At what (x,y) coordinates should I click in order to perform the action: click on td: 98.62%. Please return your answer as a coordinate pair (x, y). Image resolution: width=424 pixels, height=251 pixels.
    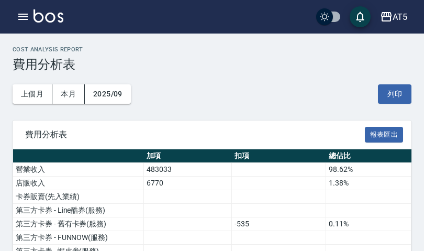
    Looking at the image, I should click on (369, 170).